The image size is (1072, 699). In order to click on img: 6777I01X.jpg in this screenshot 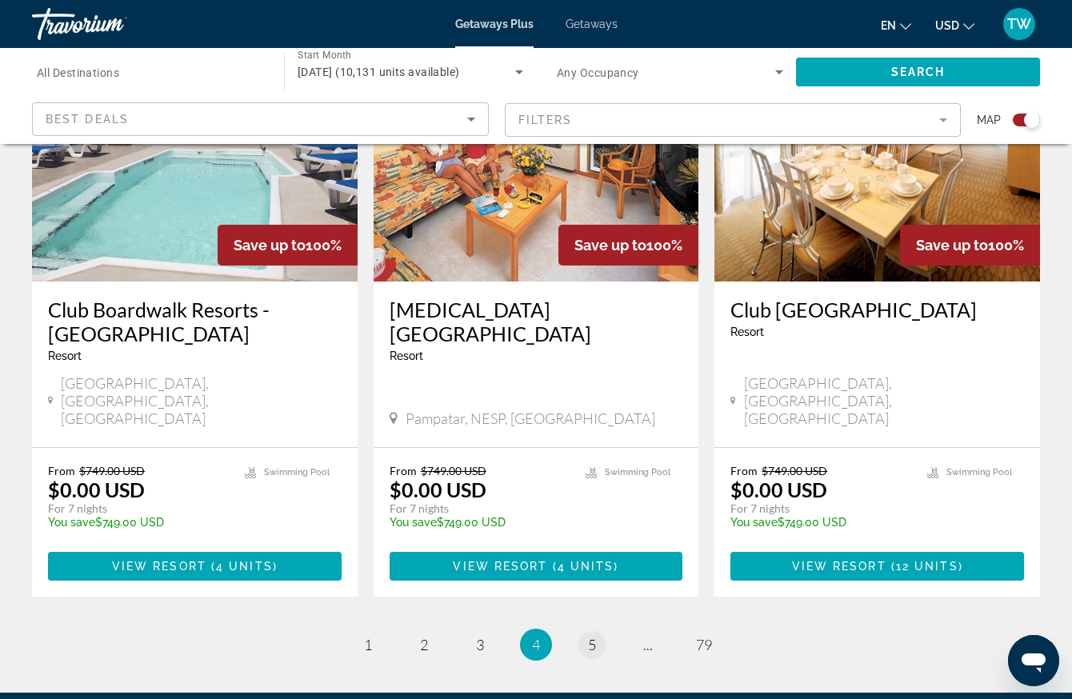, I will do `click(877, 154)`.